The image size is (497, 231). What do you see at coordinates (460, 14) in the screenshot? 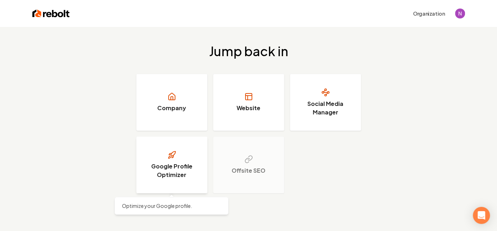
I see `img: Nick Maiorino` at bounding box center [460, 14].